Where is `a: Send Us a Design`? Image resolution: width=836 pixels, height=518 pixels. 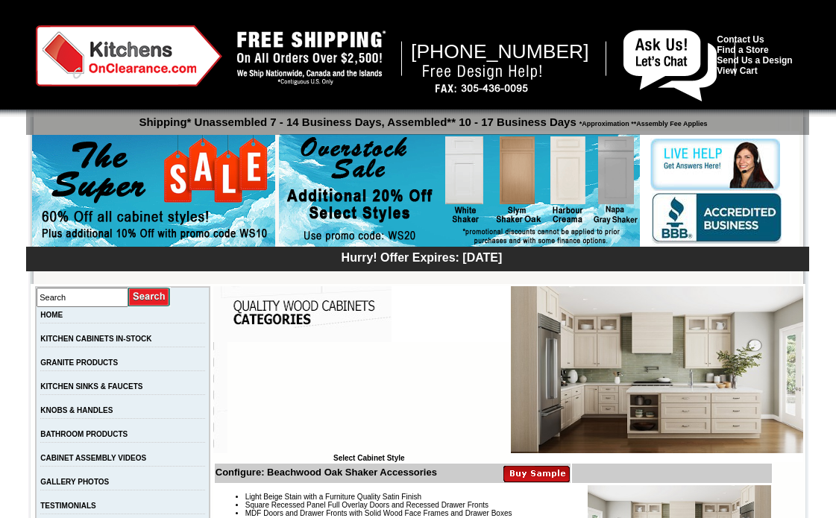 a: Send Us a Design is located at coordinates (754, 60).